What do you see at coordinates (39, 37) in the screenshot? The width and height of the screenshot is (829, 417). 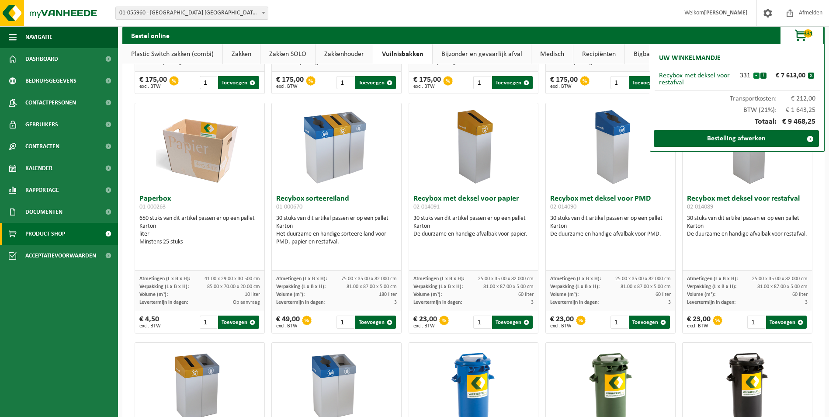 I see `span: Navigatie` at bounding box center [39, 37].